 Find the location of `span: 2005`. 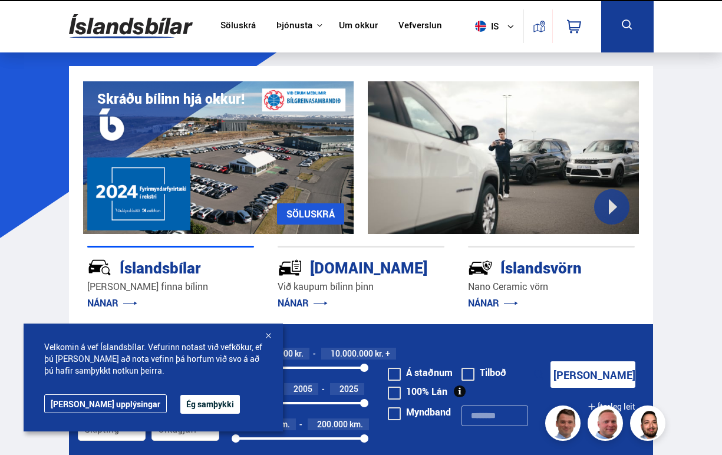

span: 2005 is located at coordinates (303, 388).